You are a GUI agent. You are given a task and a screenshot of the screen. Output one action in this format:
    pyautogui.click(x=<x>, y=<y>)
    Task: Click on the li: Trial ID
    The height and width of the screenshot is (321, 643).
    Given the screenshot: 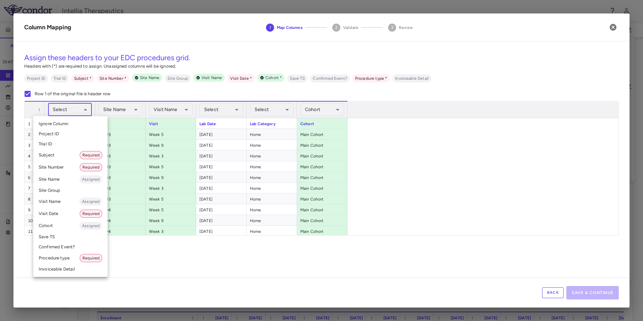 What is the action you would take?
    pyautogui.click(x=70, y=144)
    